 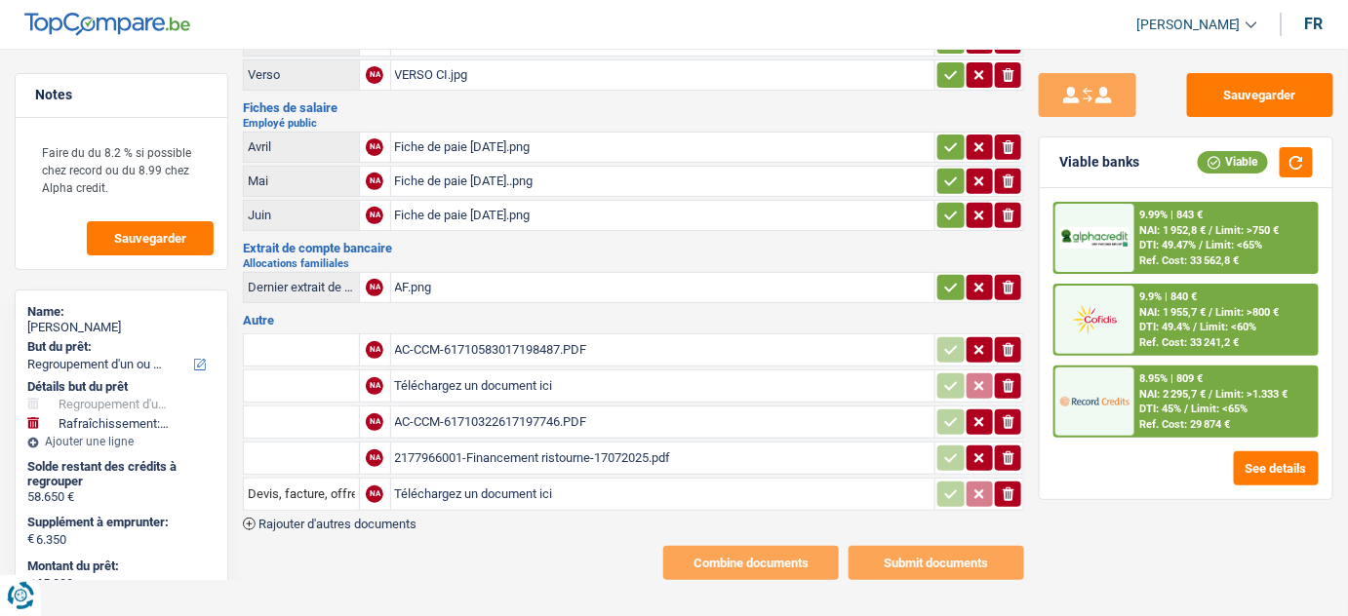 I want to click on div: Viable, so click(x=1233, y=162).